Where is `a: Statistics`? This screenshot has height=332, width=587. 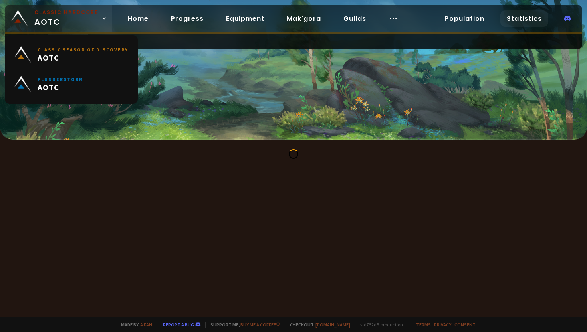 a: Statistics is located at coordinates (524, 18).